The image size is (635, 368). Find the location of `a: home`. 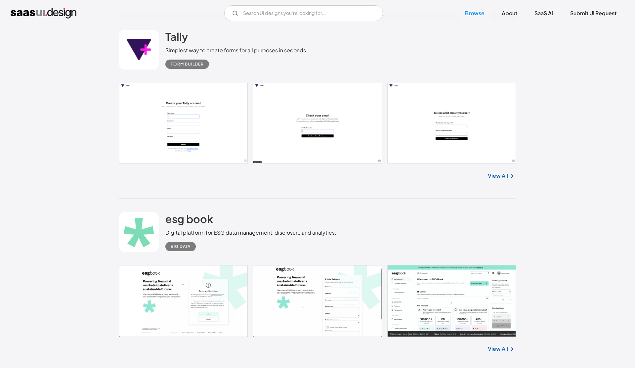

a: home is located at coordinates (43, 13).